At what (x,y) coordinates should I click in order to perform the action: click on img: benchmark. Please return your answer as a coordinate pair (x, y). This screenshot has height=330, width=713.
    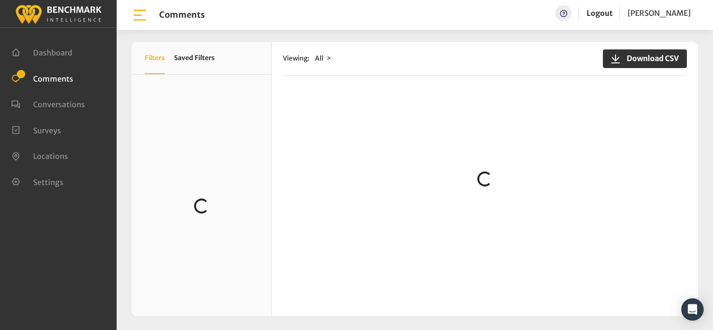
    Looking at the image, I should click on (58, 14).